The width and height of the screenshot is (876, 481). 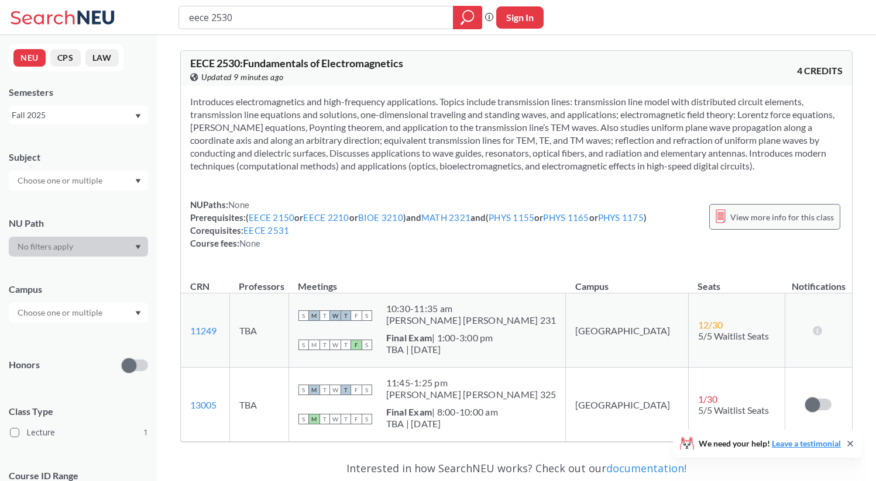 I want to click on div: Fall 2025, so click(x=73, y=115).